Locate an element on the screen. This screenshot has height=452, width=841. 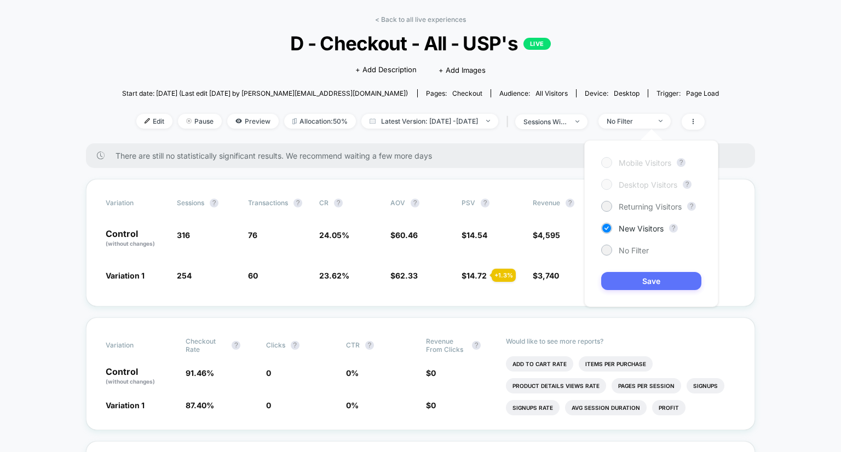
span: Pause is located at coordinates (200, 121).